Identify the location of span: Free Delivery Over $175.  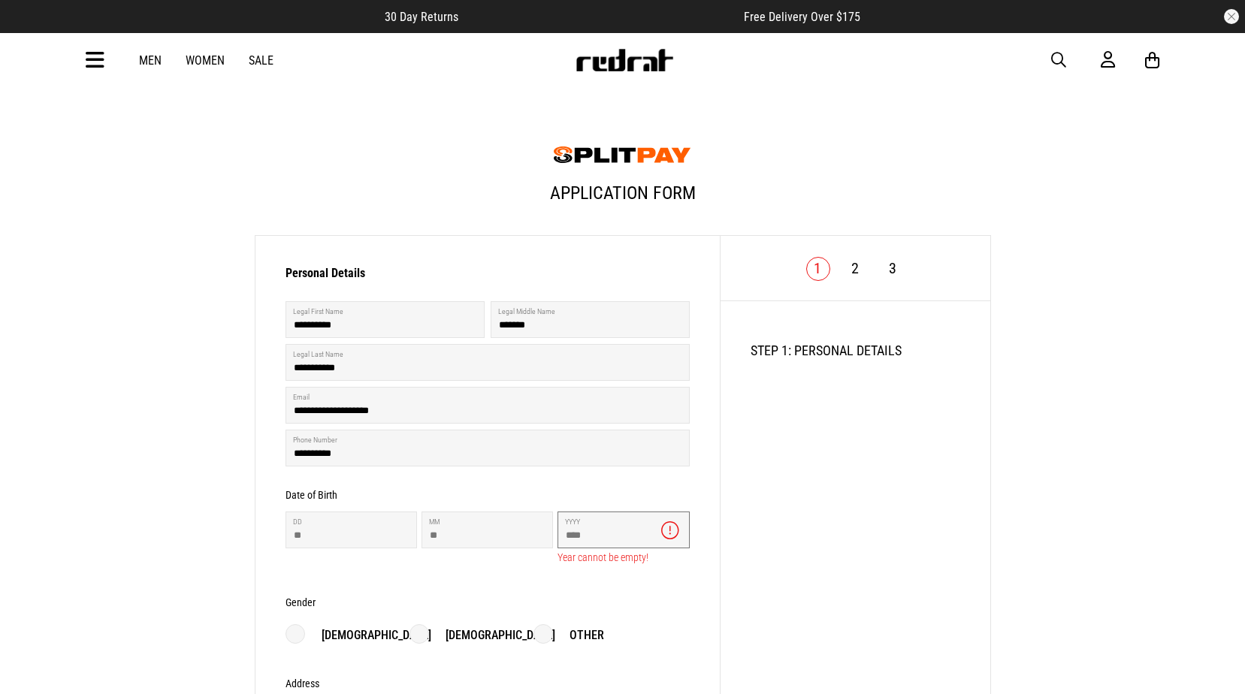
(801, 17).